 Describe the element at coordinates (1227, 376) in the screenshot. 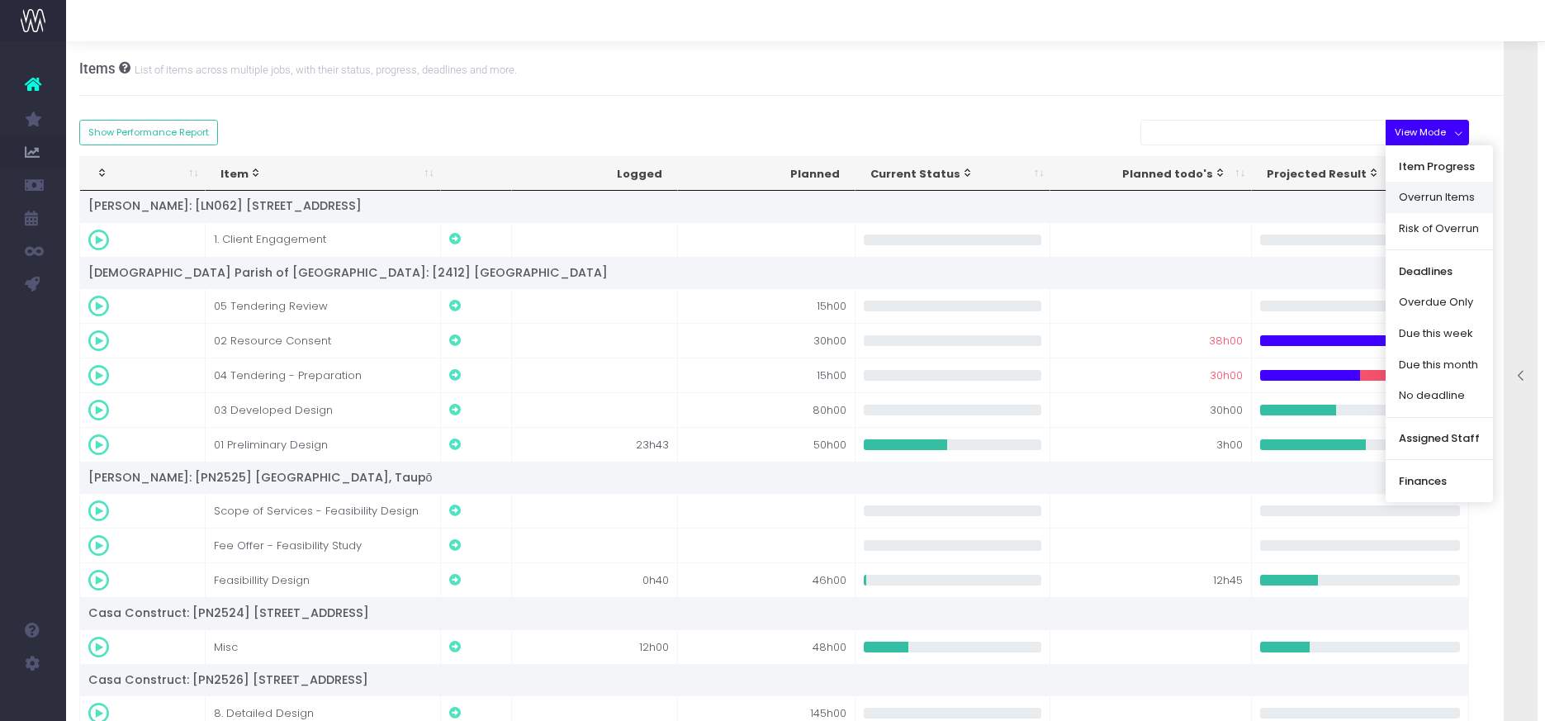

I see `span: 30h00` at that location.